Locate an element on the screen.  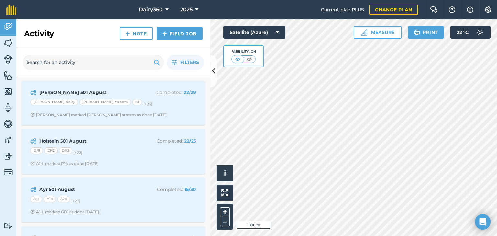
a: Change plan is located at coordinates (393, 10).